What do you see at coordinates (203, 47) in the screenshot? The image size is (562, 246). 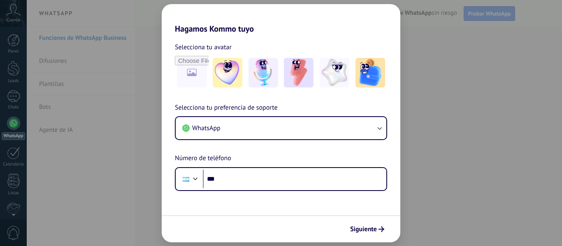 I see `span: Selecciona tu avatar` at bounding box center [203, 47].